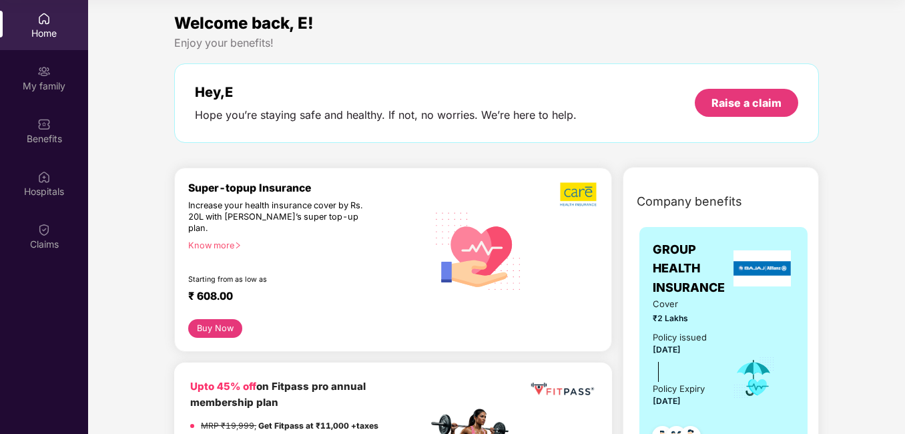 This screenshot has width=905, height=434. What do you see at coordinates (318, 425) in the screenshot?
I see `strong: Get Fitpass at ₹11,000 +taxes` at bounding box center [318, 425].